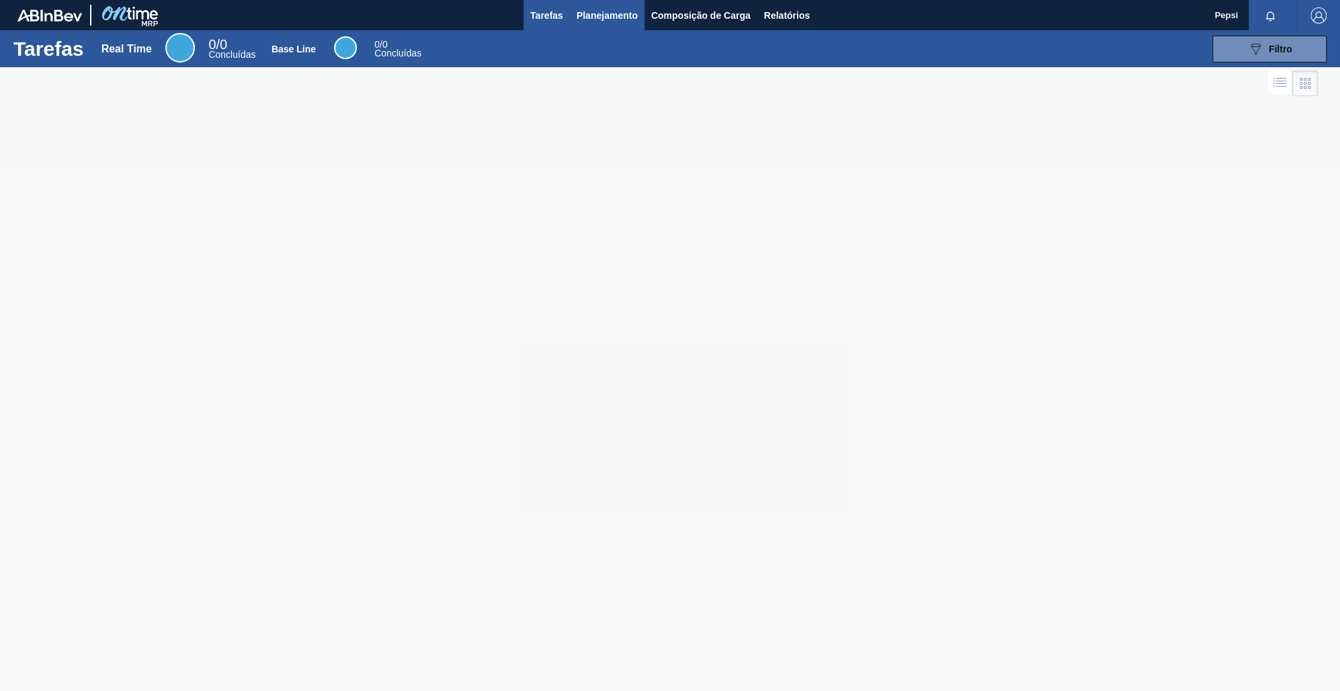 This screenshot has height=691, width=1340. Describe the element at coordinates (1270, 15) in the screenshot. I see `button: Notificações` at that location.